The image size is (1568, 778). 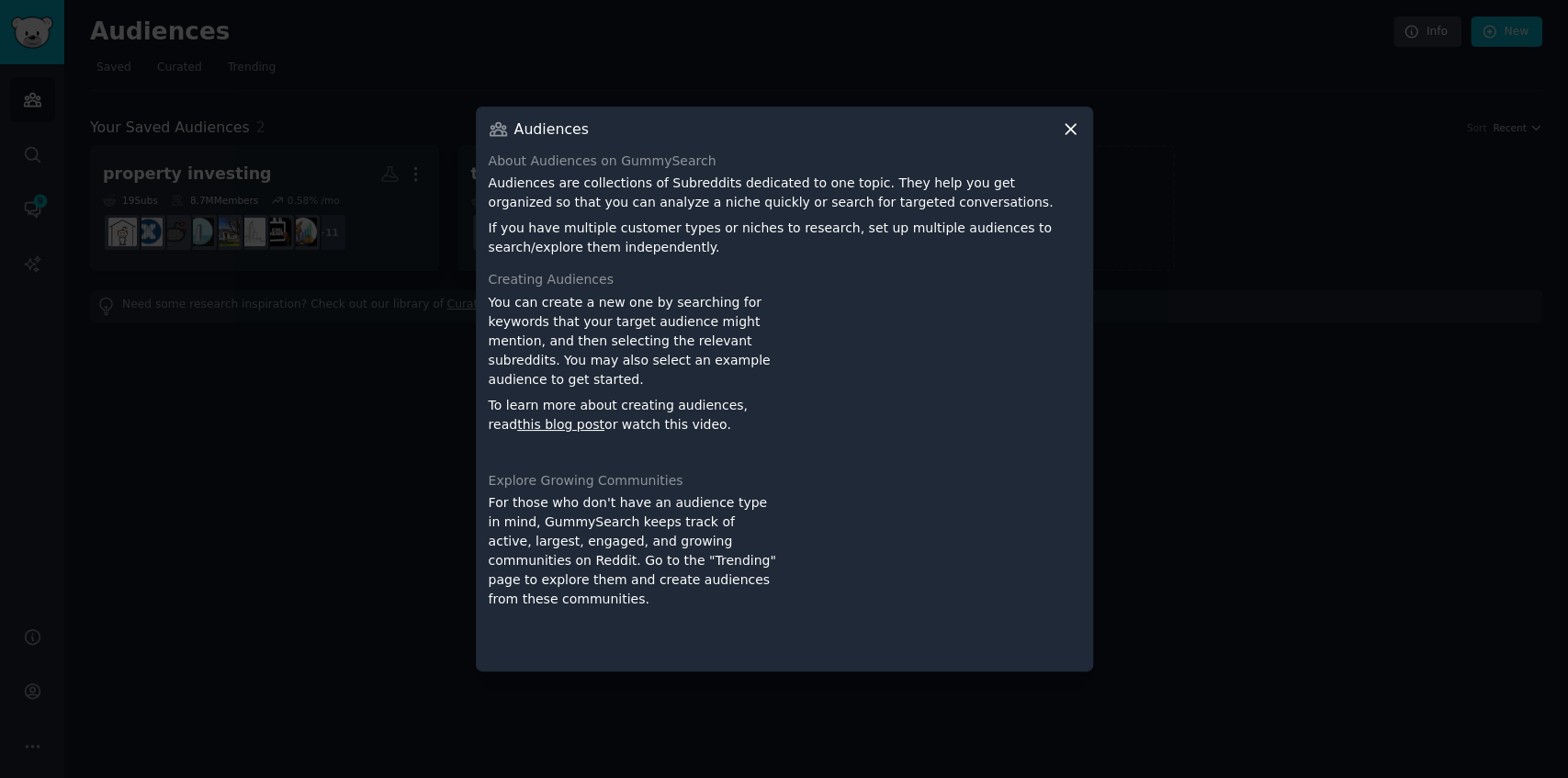 I want to click on p: You can create a new one by searching for keywords that your target audience might mention, and t..., so click(x=633, y=341).